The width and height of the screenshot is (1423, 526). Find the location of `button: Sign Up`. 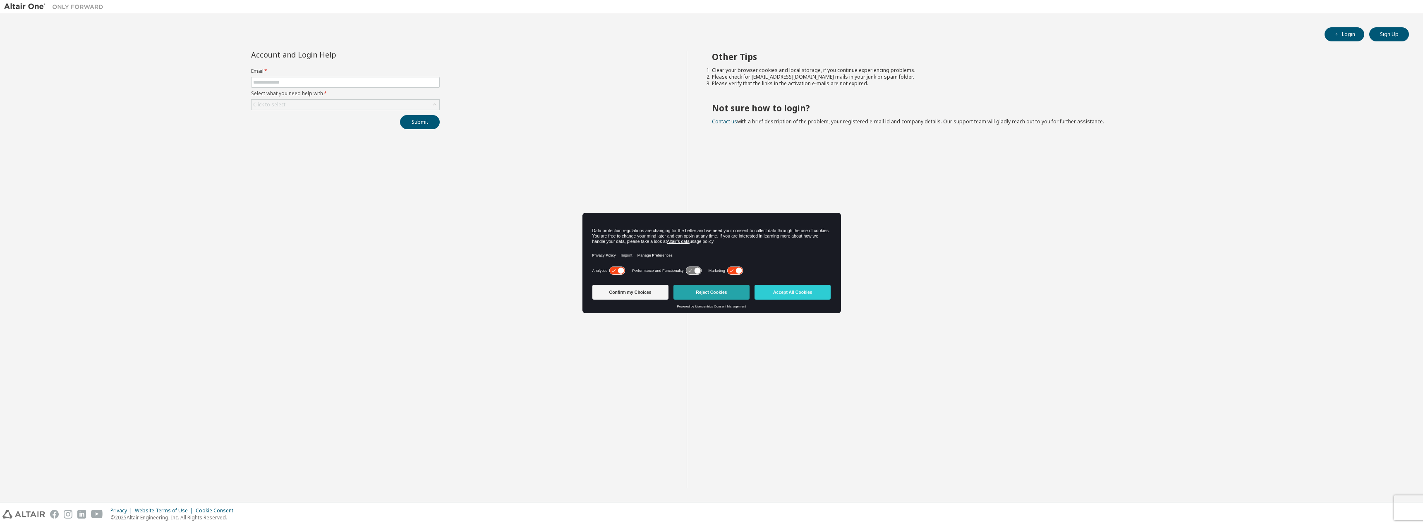

button: Sign Up is located at coordinates (1389, 34).